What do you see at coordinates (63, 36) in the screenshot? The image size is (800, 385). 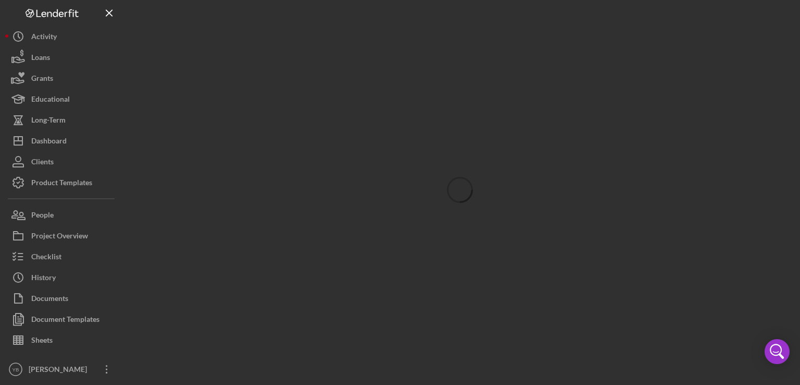 I see `button: Activity` at bounding box center [63, 36].